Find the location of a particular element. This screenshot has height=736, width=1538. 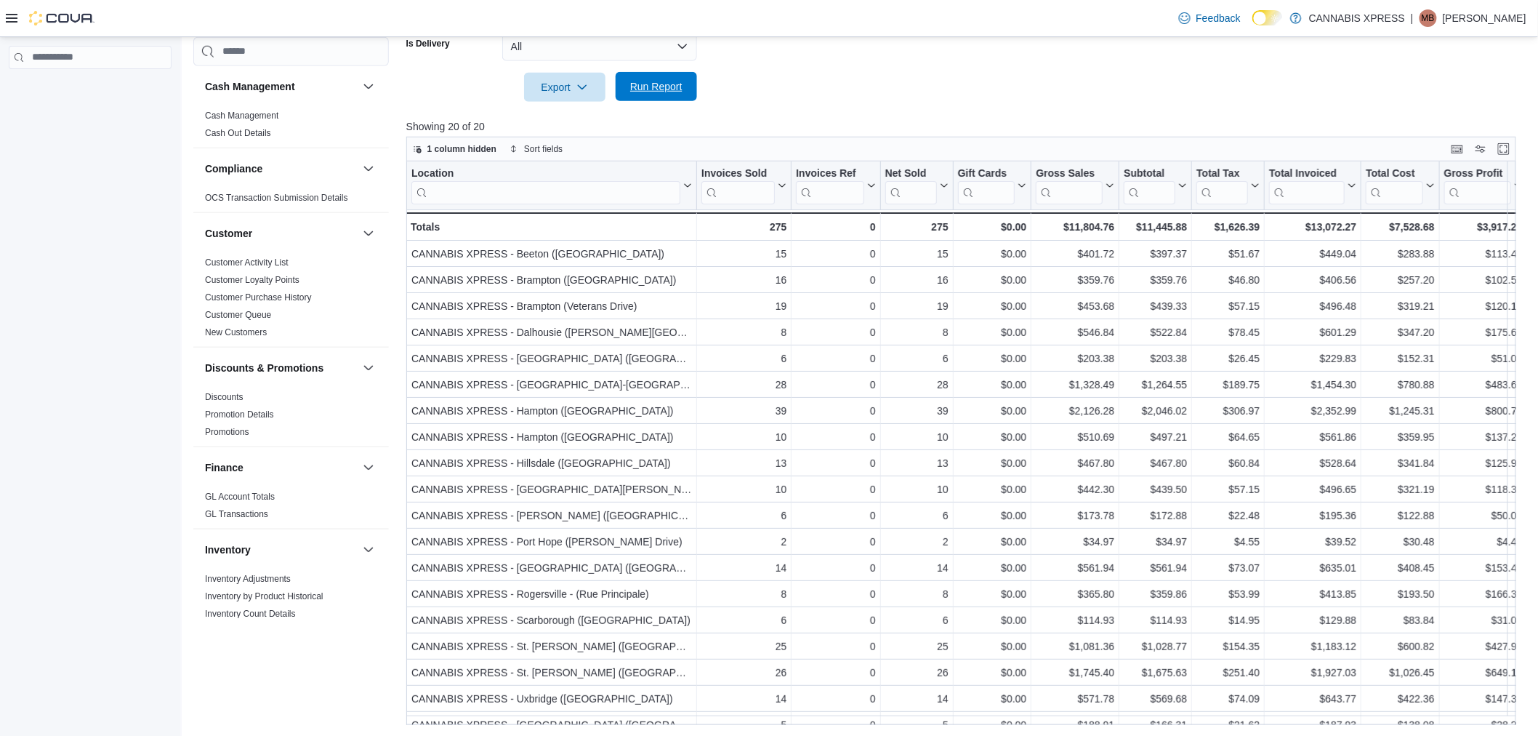

div: $365.80 is located at coordinates (1075, 594).